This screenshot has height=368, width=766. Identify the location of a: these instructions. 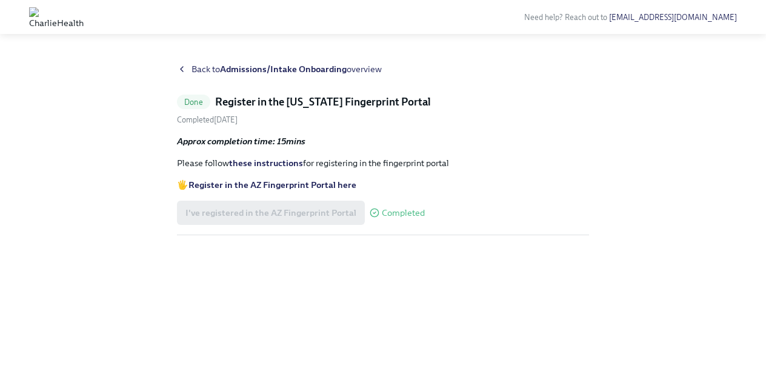
(266, 163).